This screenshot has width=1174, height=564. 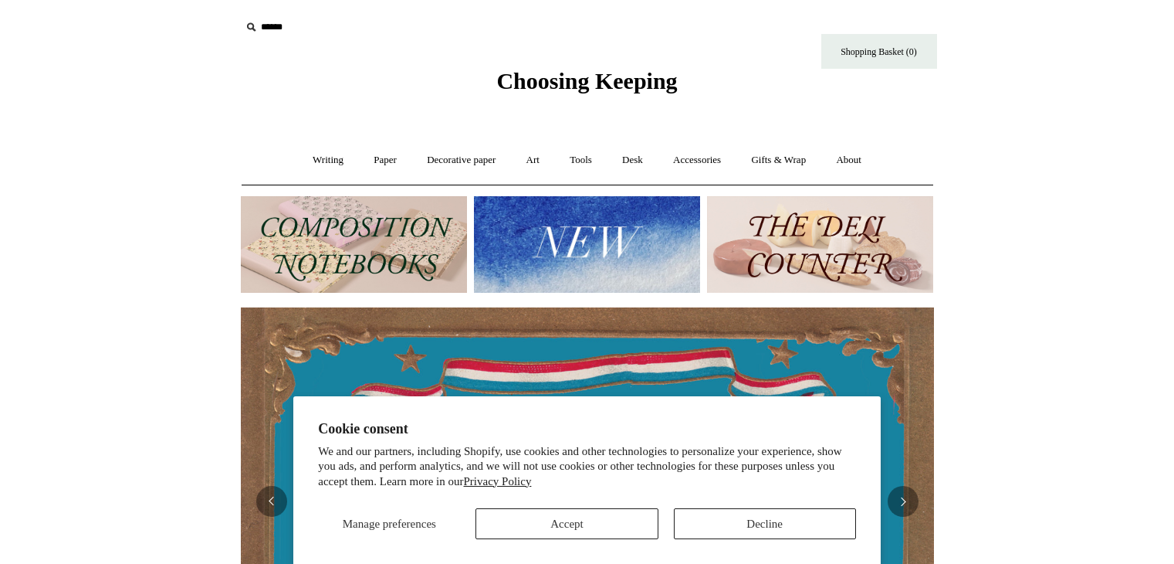 I want to click on a: Choosing Keeping, so click(x=587, y=86).